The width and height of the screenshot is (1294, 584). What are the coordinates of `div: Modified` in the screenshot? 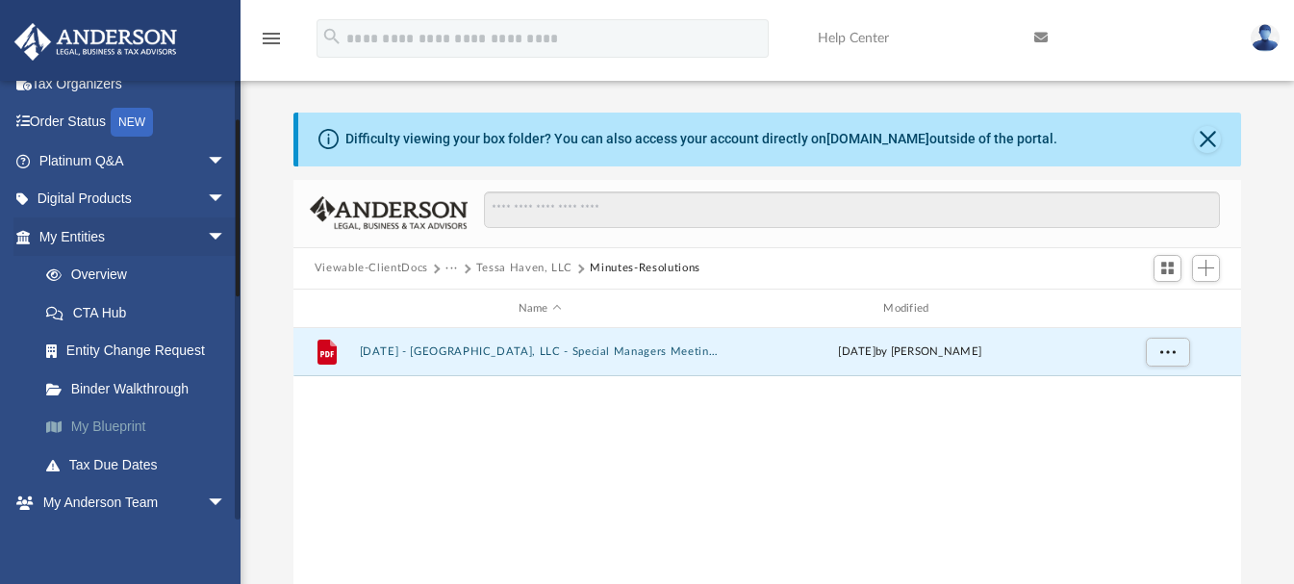 It's located at (909, 309).